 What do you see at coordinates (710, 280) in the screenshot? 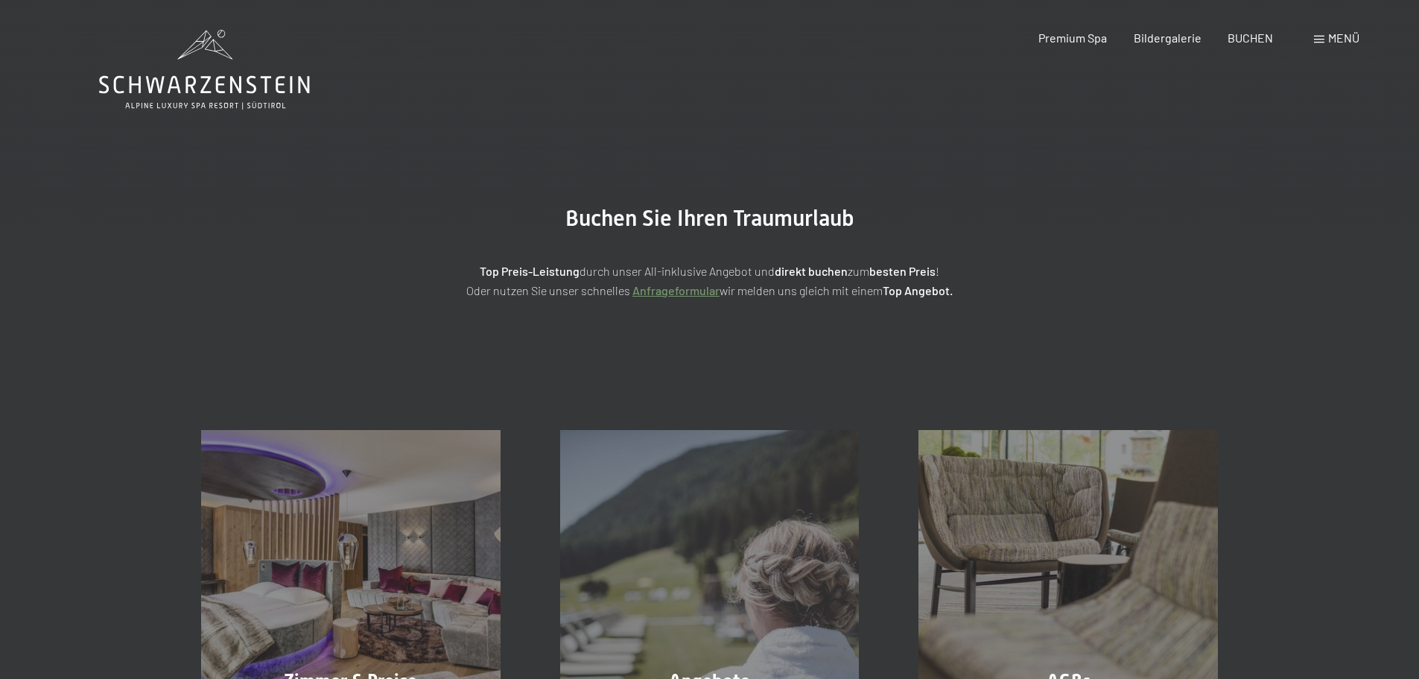
I see `p: durch unser All-inklusive Angebot und zum ! Oder nutzen Sie unser schnelles wir melden uns gleich...` at bounding box center [710, 280].